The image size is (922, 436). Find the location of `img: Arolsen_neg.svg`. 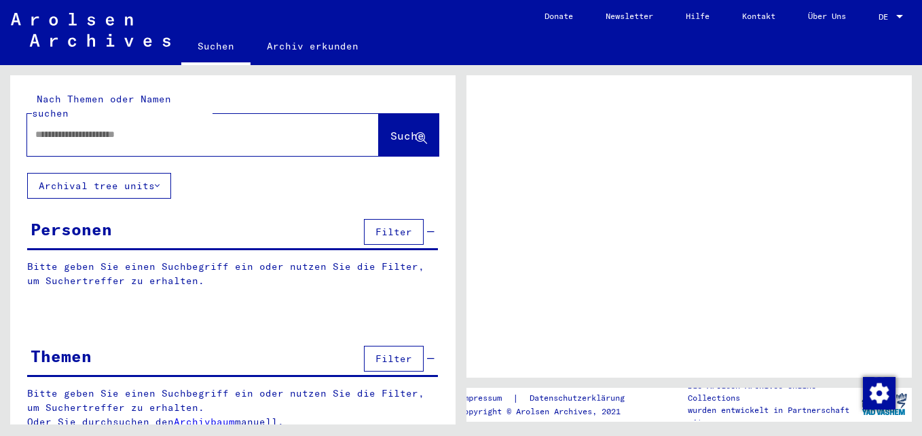

img: Arolsen_neg.svg is located at coordinates (90, 30).